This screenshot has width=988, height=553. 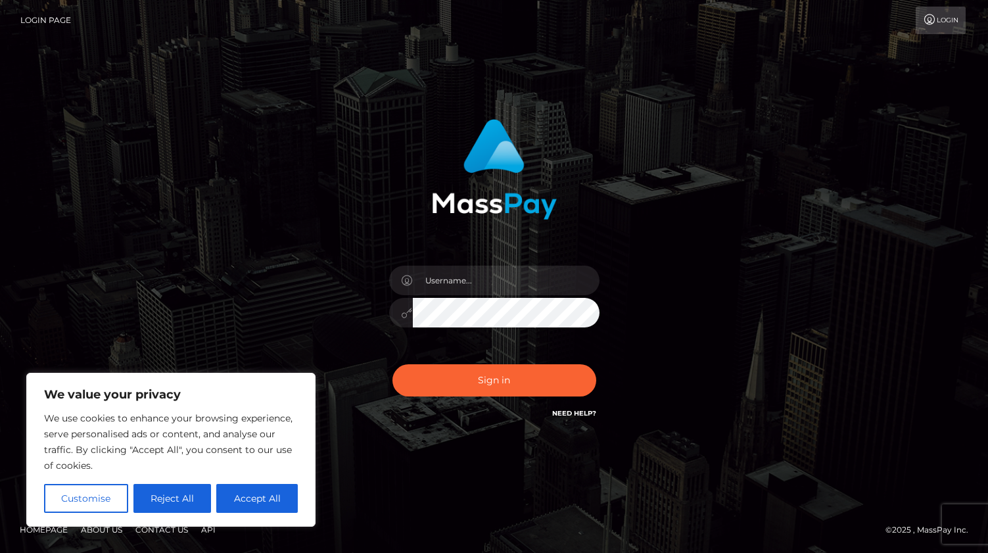 I want to click on div: © 2025 , MassPay Inc., so click(x=932, y=530).